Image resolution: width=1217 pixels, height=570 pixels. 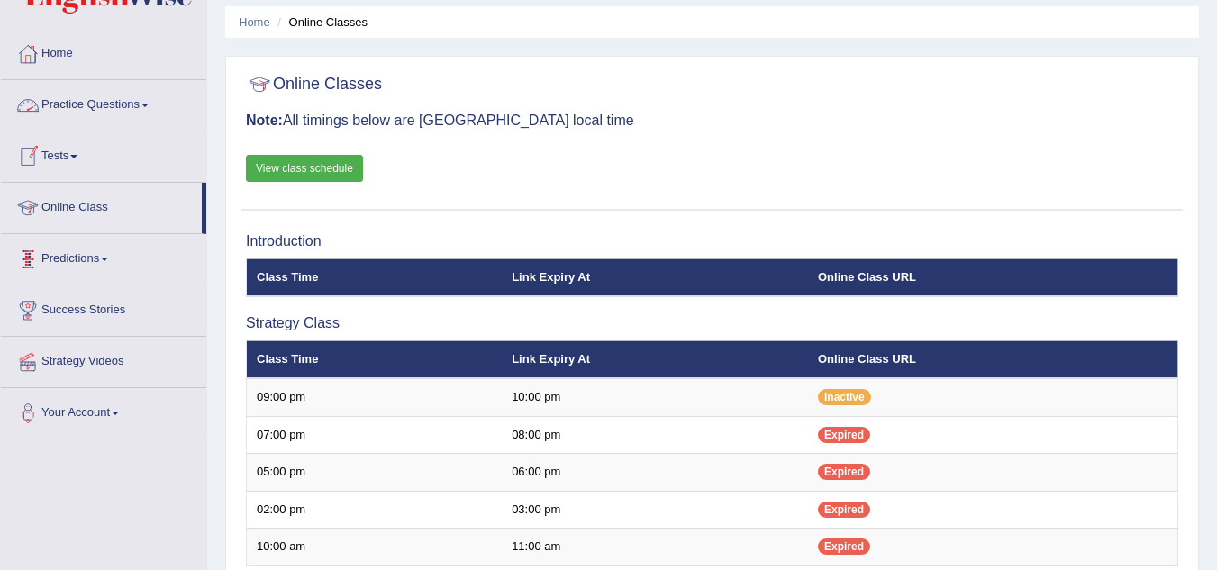 I want to click on b: Note:, so click(x=264, y=120).